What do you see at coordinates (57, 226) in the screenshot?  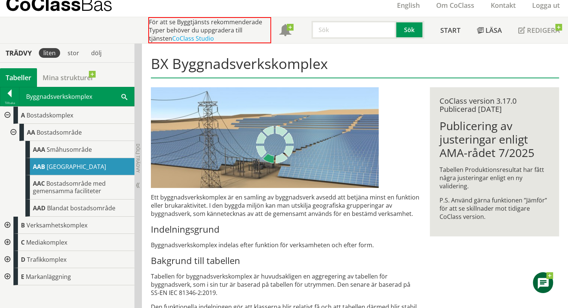 I see `span: Verksamhetskomplex` at bounding box center [57, 226].